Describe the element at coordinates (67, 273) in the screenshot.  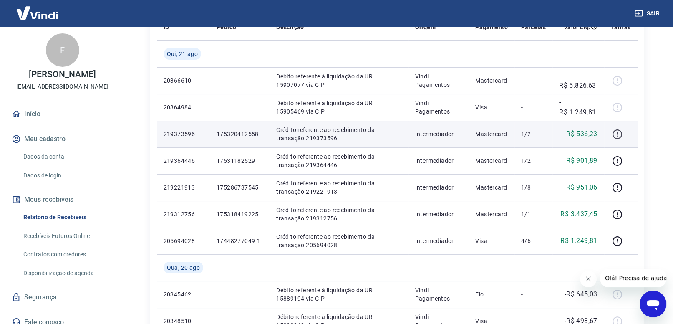
I see `a: Disponibilização de agenda` at that location.